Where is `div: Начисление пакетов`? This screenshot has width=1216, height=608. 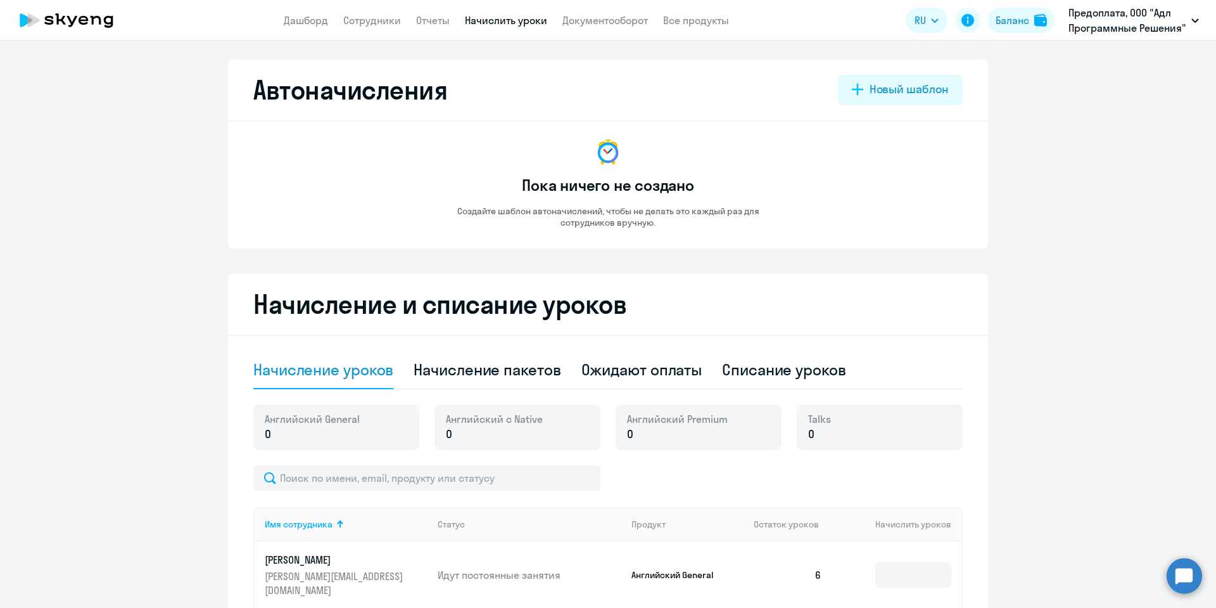
div: Начисление пакетов is located at coordinates (487, 369).